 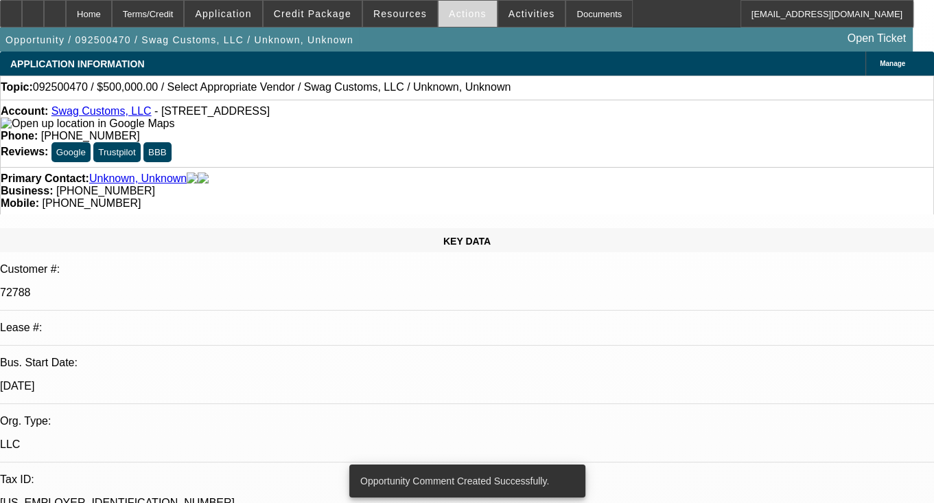 What do you see at coordinates (27, 190) in the screenshot?
I see `strong: Business:` at bounding box center [27, 190].